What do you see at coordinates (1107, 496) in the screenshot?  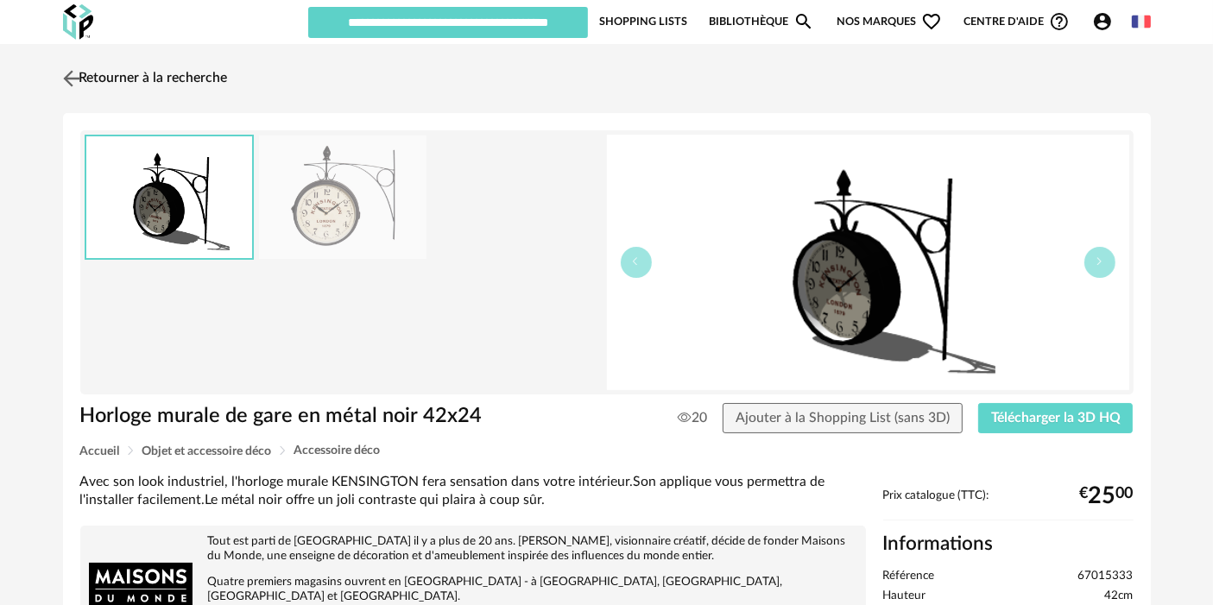 I see `div: € 00` at bounding box center [1107, 496].